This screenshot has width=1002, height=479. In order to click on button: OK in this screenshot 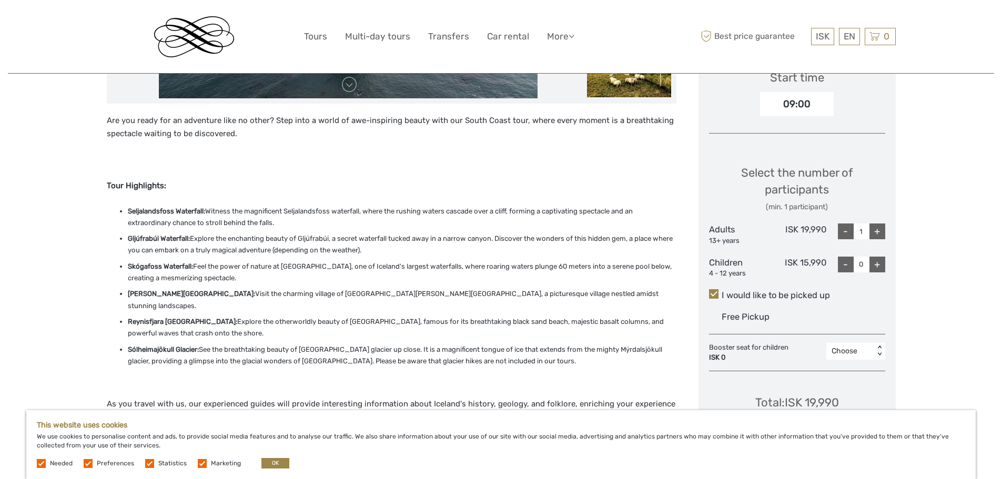, I will do `click(275, 463)`.